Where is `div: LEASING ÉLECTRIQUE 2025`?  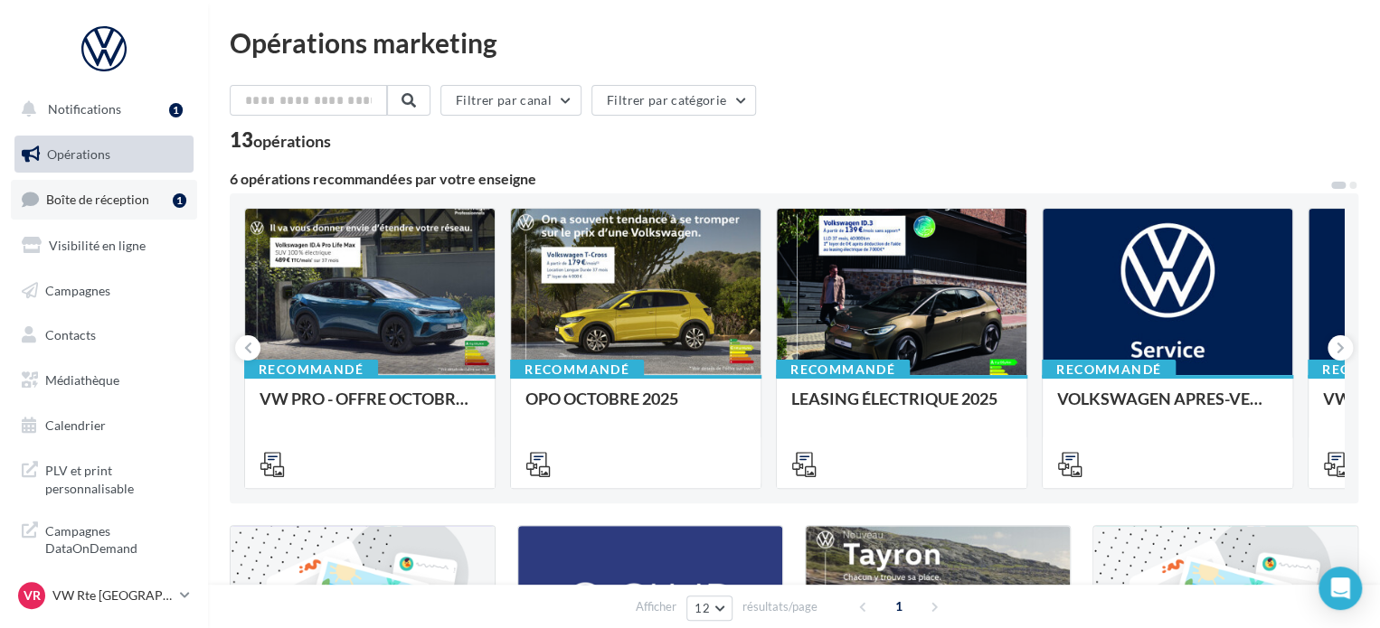 div: LEASING ÉLECTRIQUE 2025 is located at coordinates (902, 408).